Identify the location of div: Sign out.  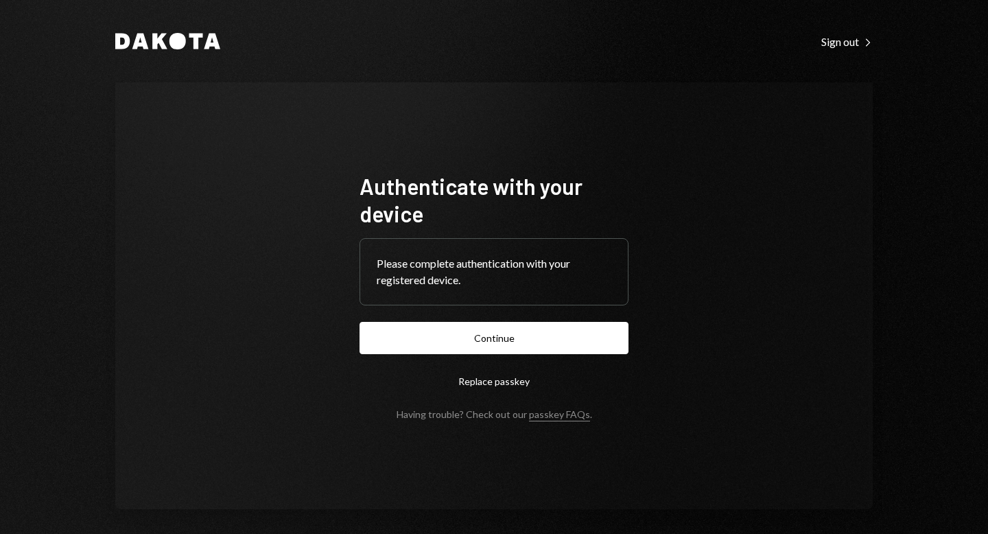
(847, 42).